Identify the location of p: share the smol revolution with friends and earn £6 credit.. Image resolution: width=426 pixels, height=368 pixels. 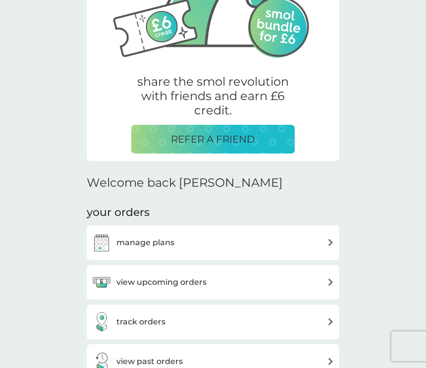
(213, 96).